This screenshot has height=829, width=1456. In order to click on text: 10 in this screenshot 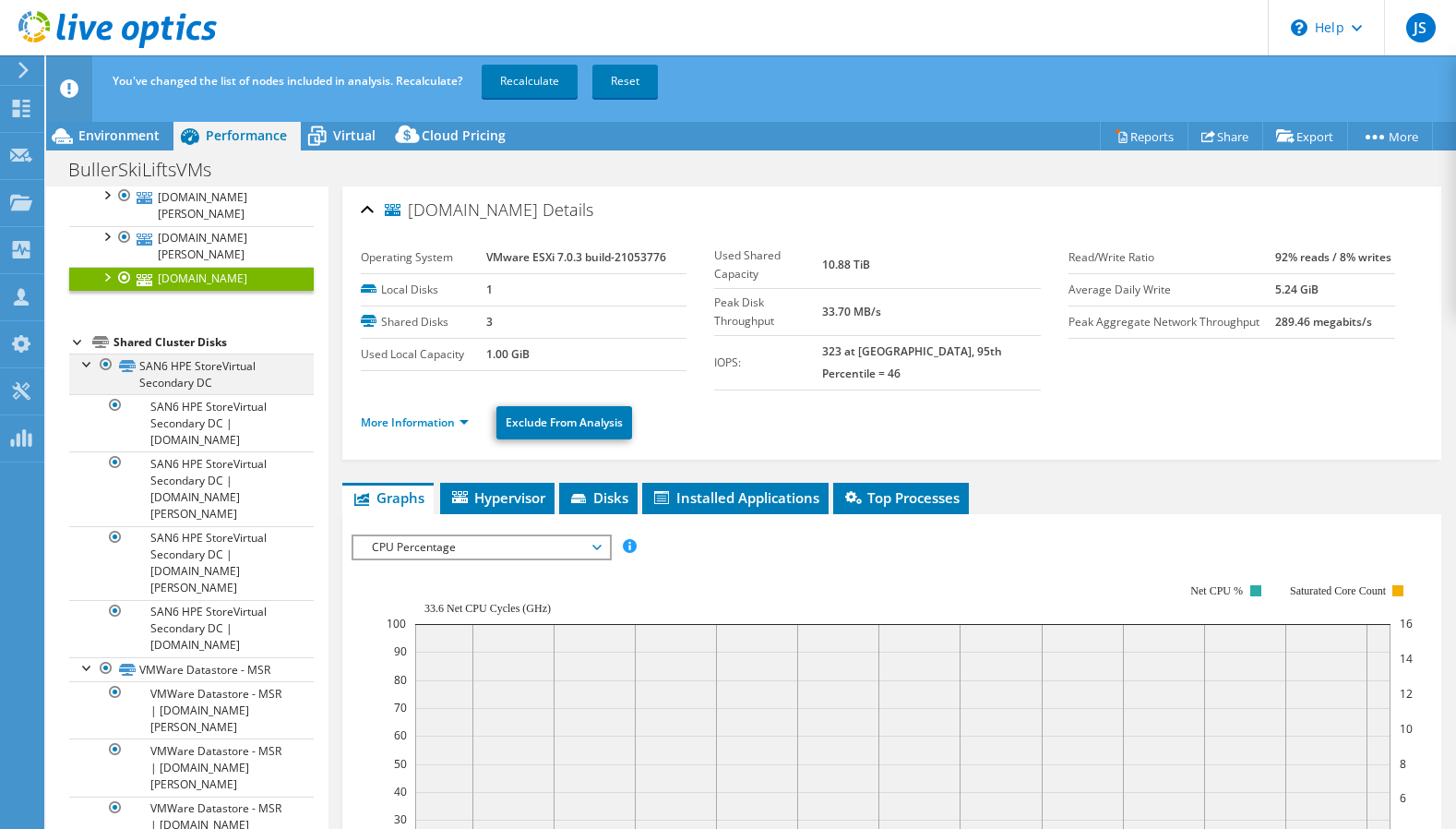, I will do `click(1406, 728)`.